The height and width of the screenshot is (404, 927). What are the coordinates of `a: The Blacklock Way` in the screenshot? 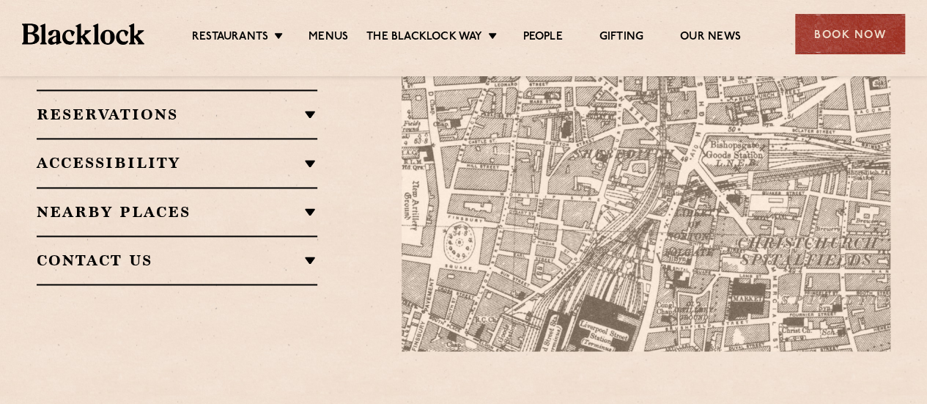 It's located at (424, 38).